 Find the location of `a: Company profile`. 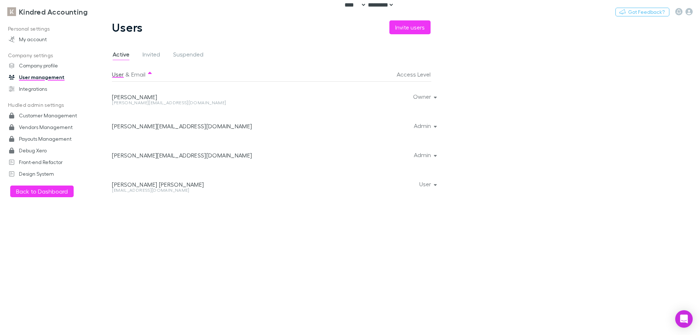

a: Company profile is located at coordinates (50, 66).